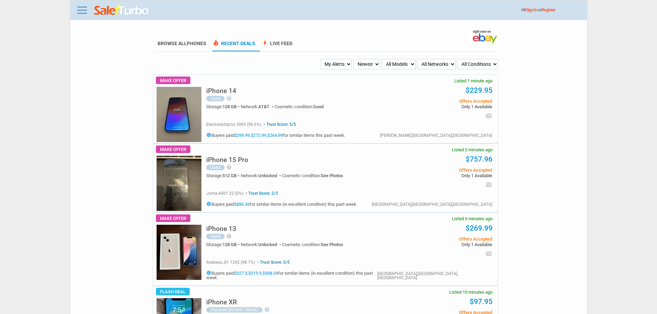 This screenshot has height=314, width=657. Describe the element at coordinates (479, 228) in the screenshot. I see `a: $269.99` at that location.